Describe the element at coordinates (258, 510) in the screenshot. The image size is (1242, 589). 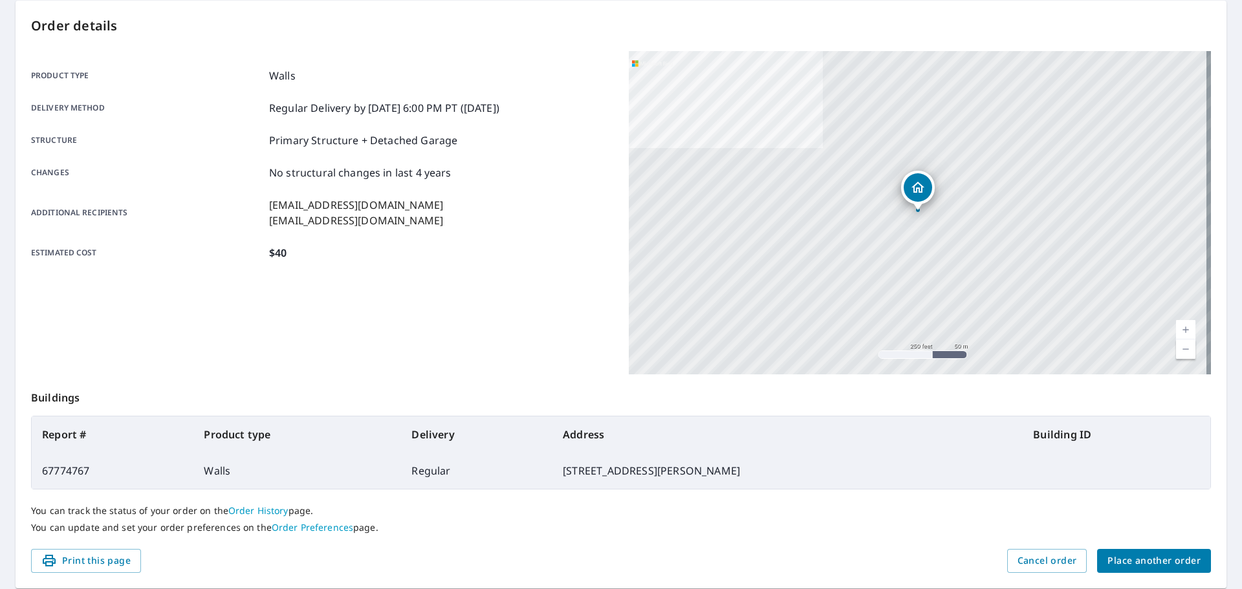
I see `a: Order History` at that location.